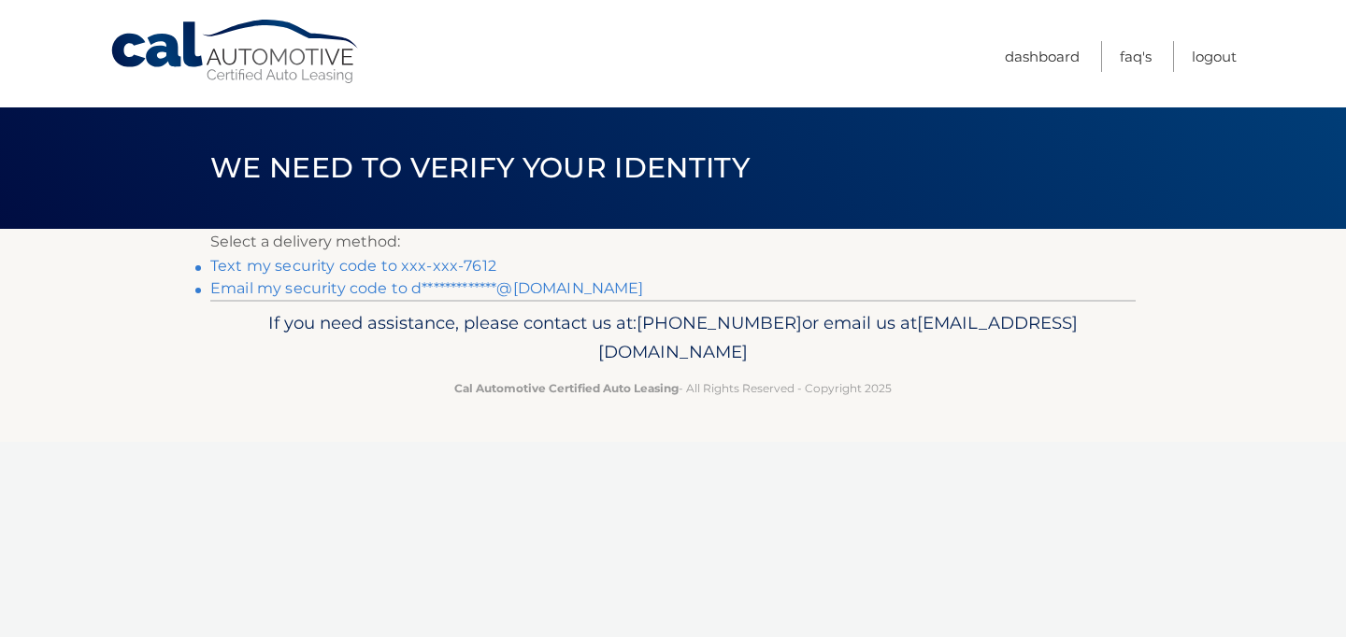 The height and width of the screenshot is (637, 1346). Describe the element at coordinates (479, 167) in the screenshot. I see `span: We need to verify your identity` at that location.